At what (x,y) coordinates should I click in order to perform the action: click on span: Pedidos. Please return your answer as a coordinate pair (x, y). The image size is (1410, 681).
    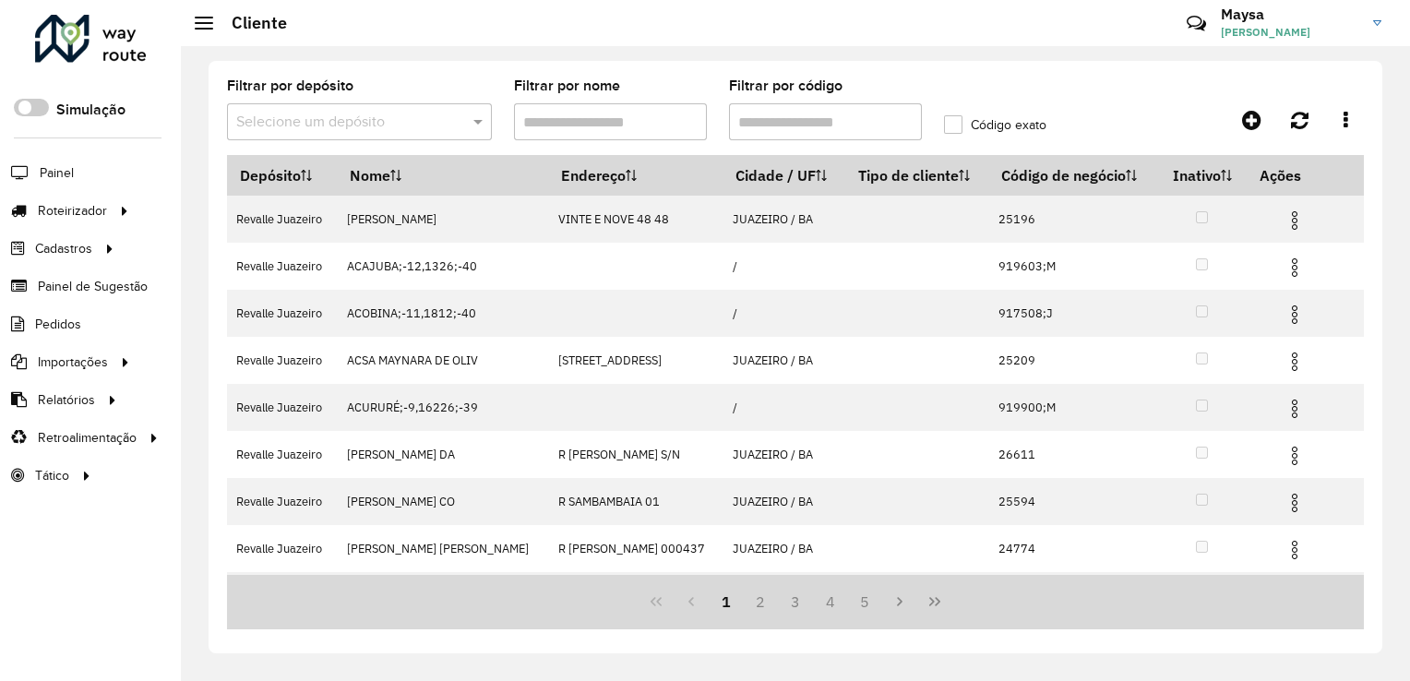
    Looking at the image, I should click on (58, 324).